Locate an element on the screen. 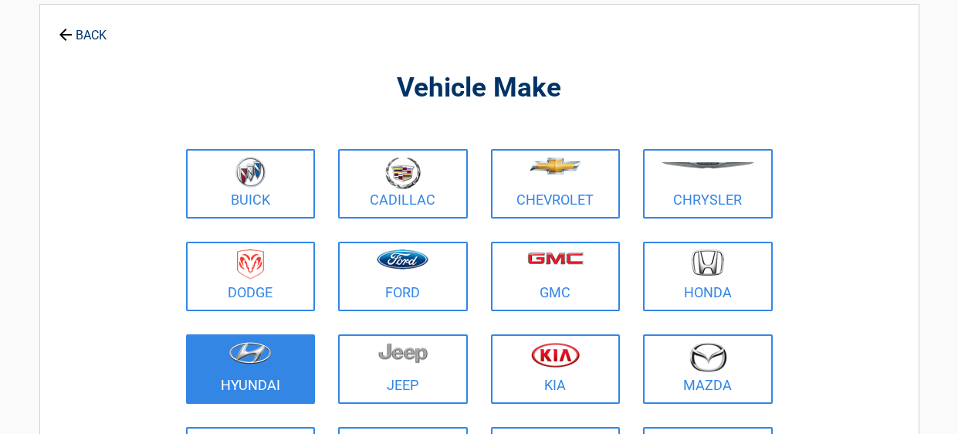  img: mazda is located at coordinates (708, 357).